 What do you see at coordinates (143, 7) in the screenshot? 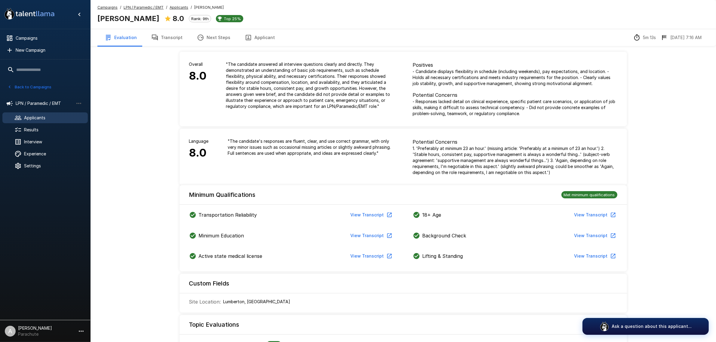
I see `u: LPN / Paramedic / EMT` at bounding box center [143, 7].